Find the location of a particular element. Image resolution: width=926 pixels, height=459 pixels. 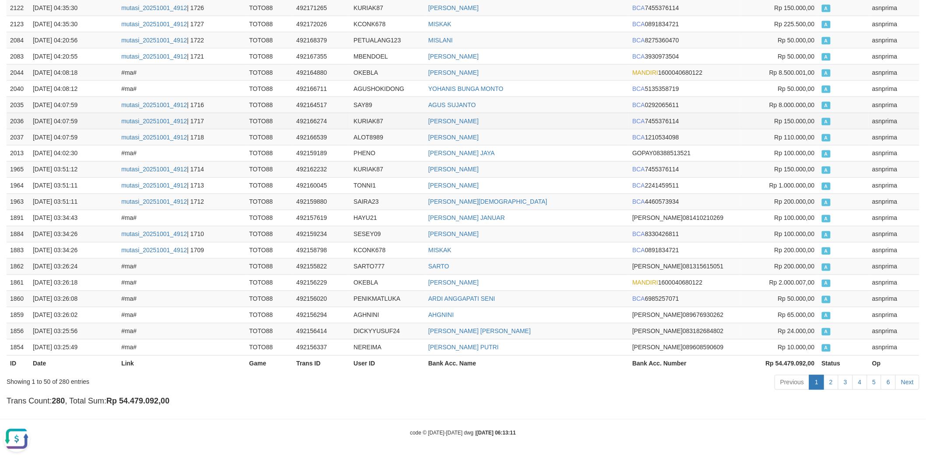

span: Rp 200.000,00 is located at coordinates (794, 251).